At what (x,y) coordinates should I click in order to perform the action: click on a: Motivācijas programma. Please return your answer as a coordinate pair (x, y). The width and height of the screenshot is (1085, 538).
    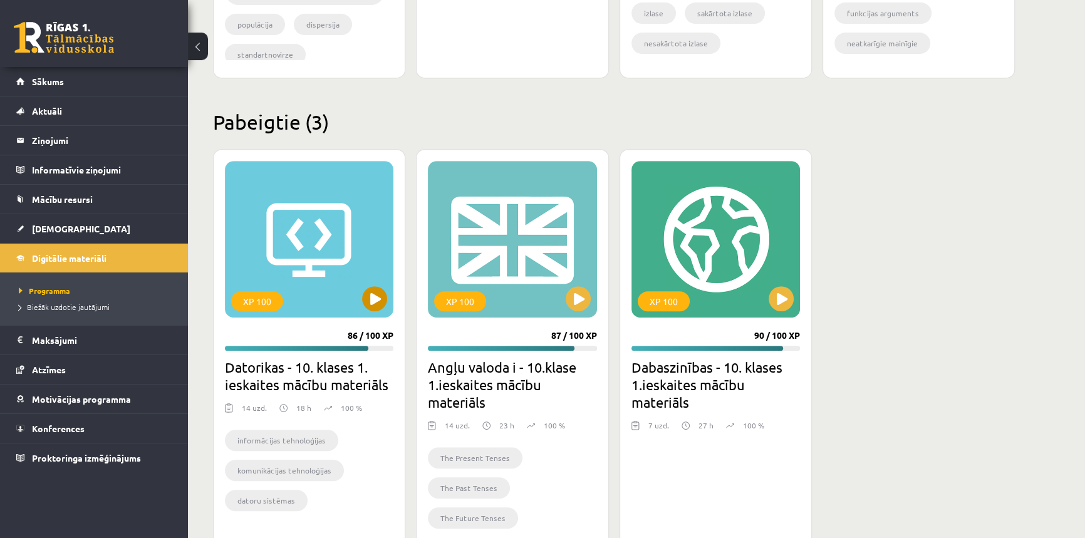
    Looking at the image, I should click on (94, 399).